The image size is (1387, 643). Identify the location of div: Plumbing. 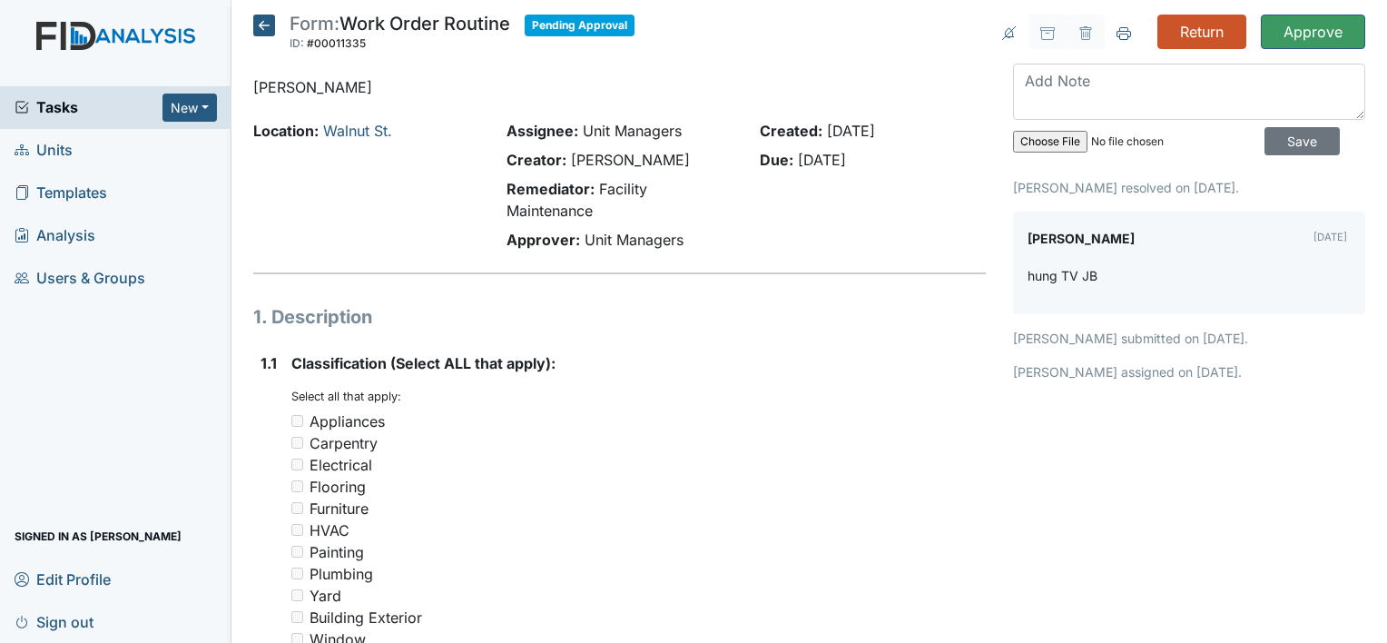
(341, 574).